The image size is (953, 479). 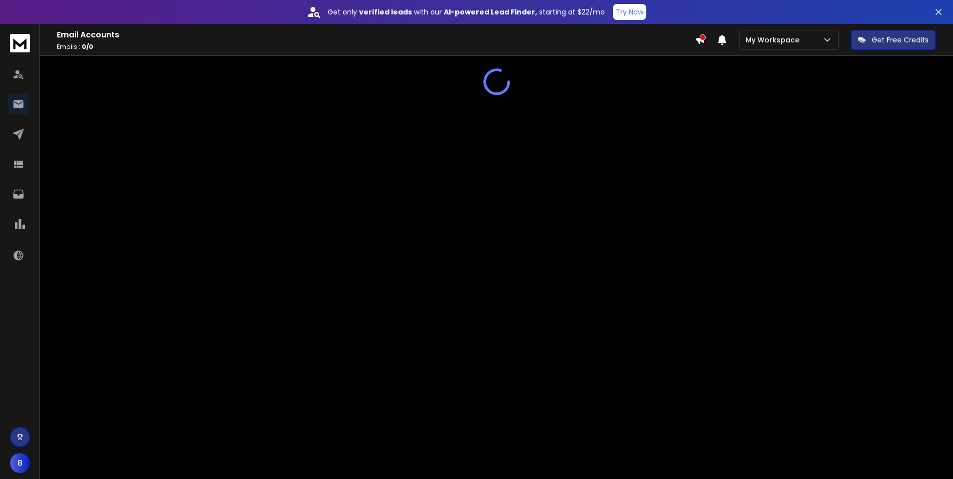 What do you see at coordinates (629, 12) in the screenshot?
I see `p: Try Now` at bounding box center [629, 12].